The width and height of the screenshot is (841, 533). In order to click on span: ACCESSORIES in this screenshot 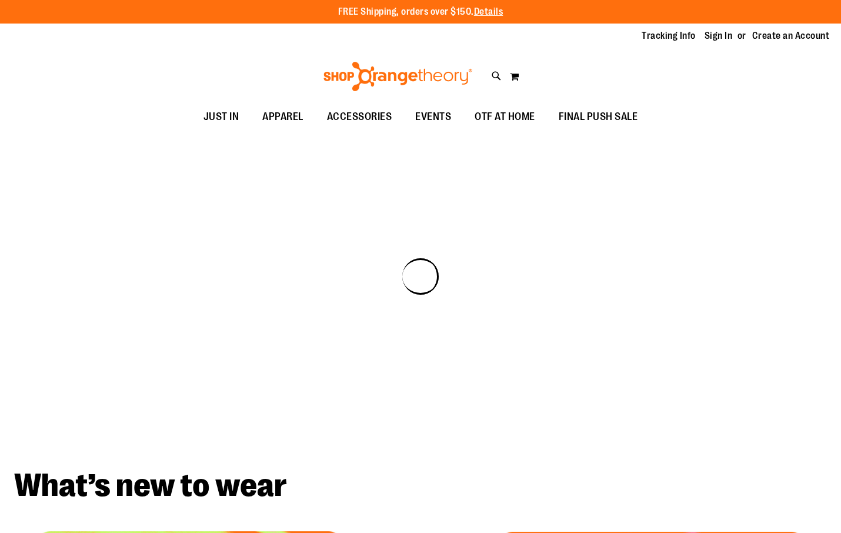, I will do `click(359, 116)`.